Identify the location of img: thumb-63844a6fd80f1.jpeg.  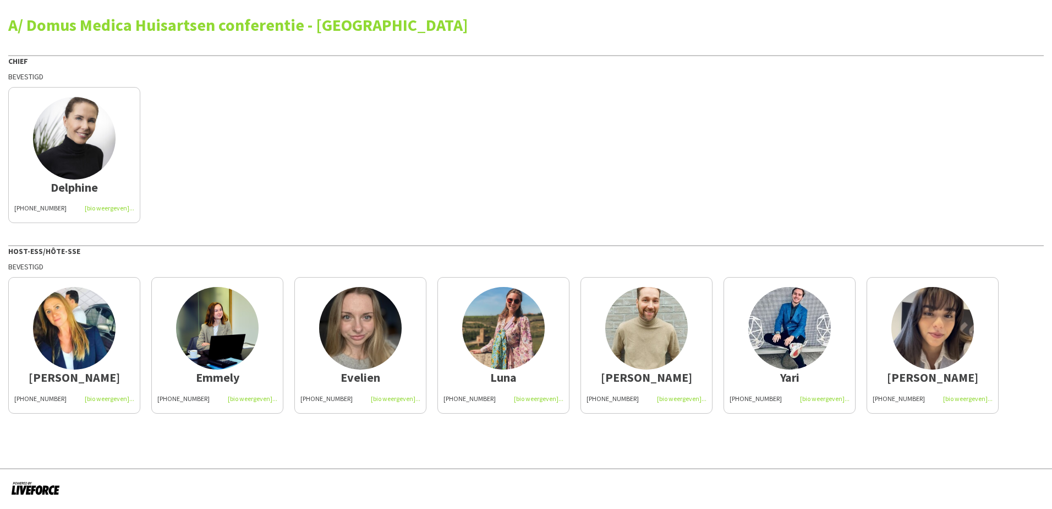
(647, 328).